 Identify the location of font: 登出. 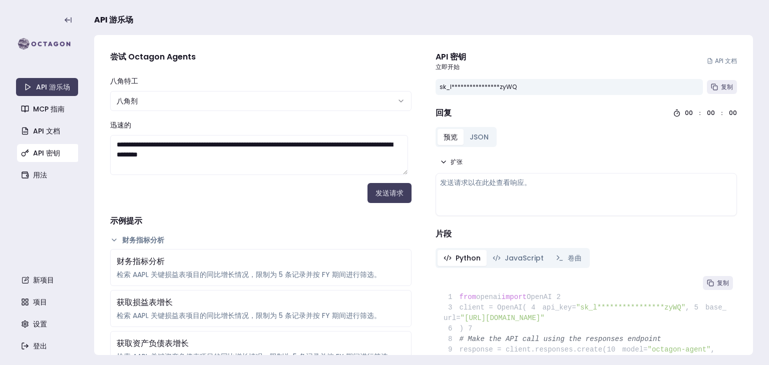
(40, 346).